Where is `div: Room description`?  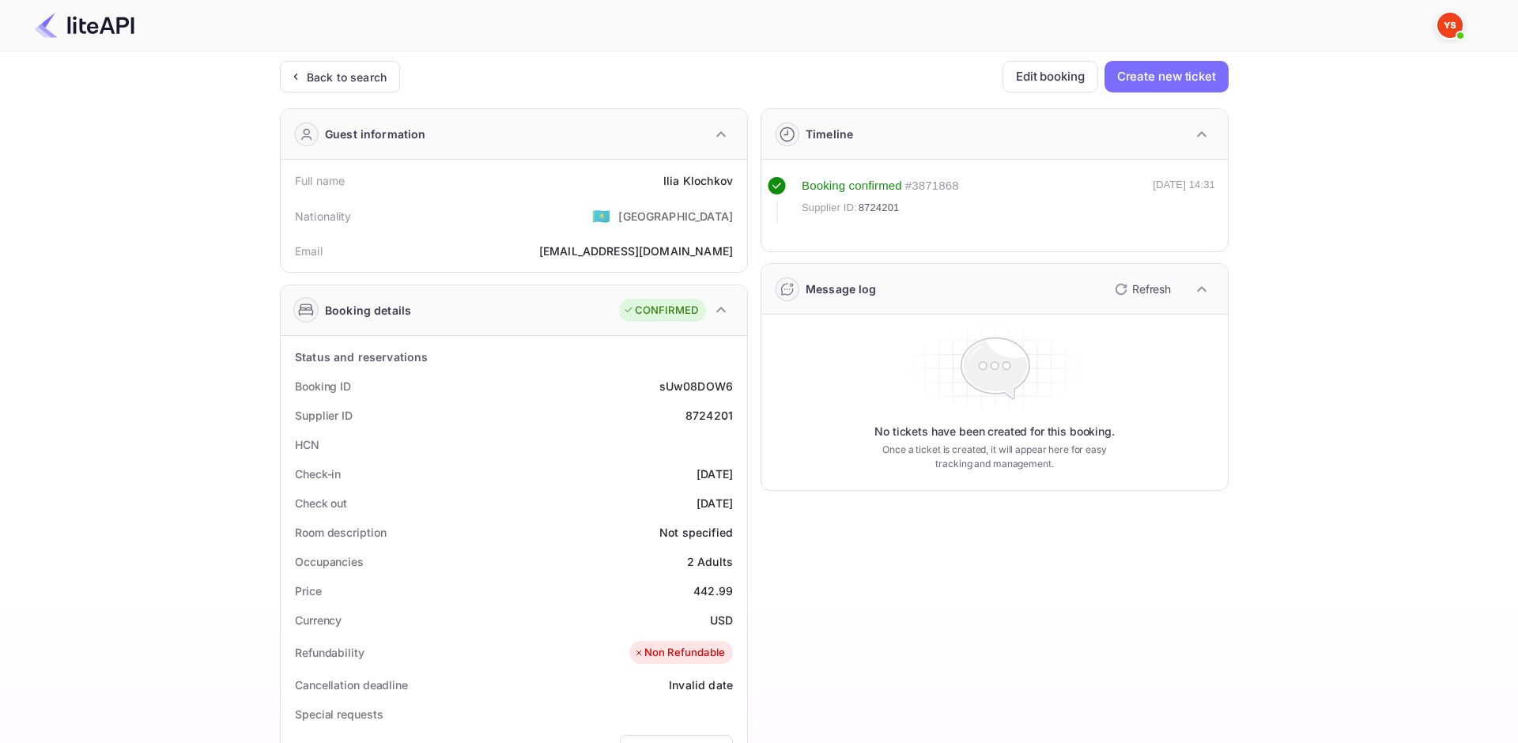
div: Room description is located at coordinates (340, 532).